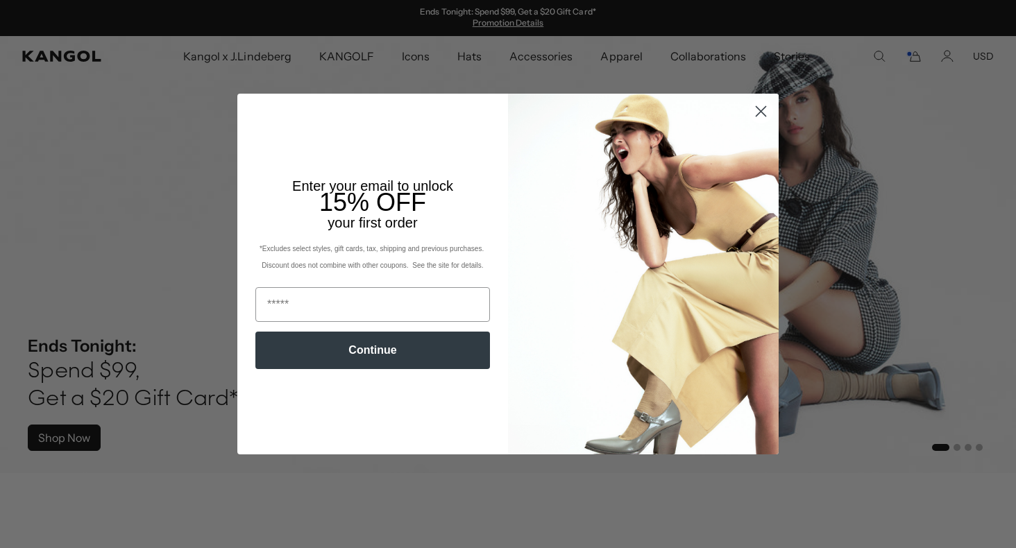 The width and height of the screenshot is (1016, 548). Describe the element at coordinates (643, 274) in the screenshot. I see `img: 93be19ad-e773-4382-80b9-c9d740c9197f.jpeg` at that location.